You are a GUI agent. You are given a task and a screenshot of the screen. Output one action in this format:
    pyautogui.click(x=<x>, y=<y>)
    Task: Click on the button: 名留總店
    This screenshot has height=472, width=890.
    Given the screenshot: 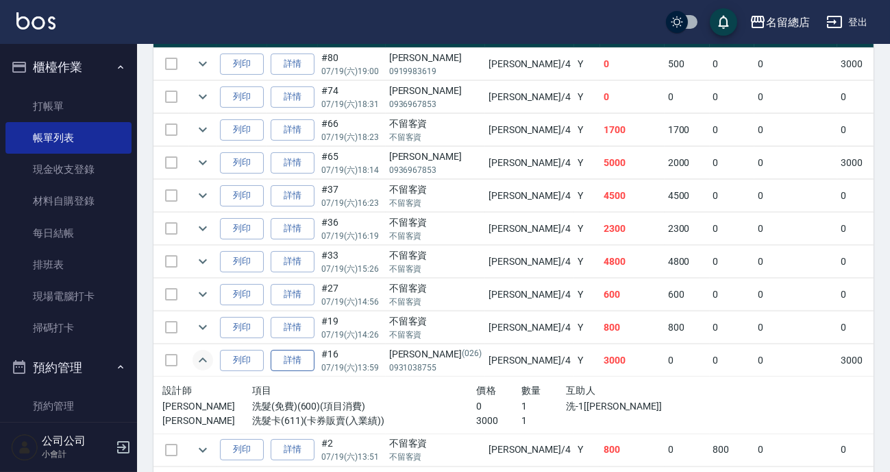 What is the action you would take?
    pyautogui.click(x=780, y=22)
    